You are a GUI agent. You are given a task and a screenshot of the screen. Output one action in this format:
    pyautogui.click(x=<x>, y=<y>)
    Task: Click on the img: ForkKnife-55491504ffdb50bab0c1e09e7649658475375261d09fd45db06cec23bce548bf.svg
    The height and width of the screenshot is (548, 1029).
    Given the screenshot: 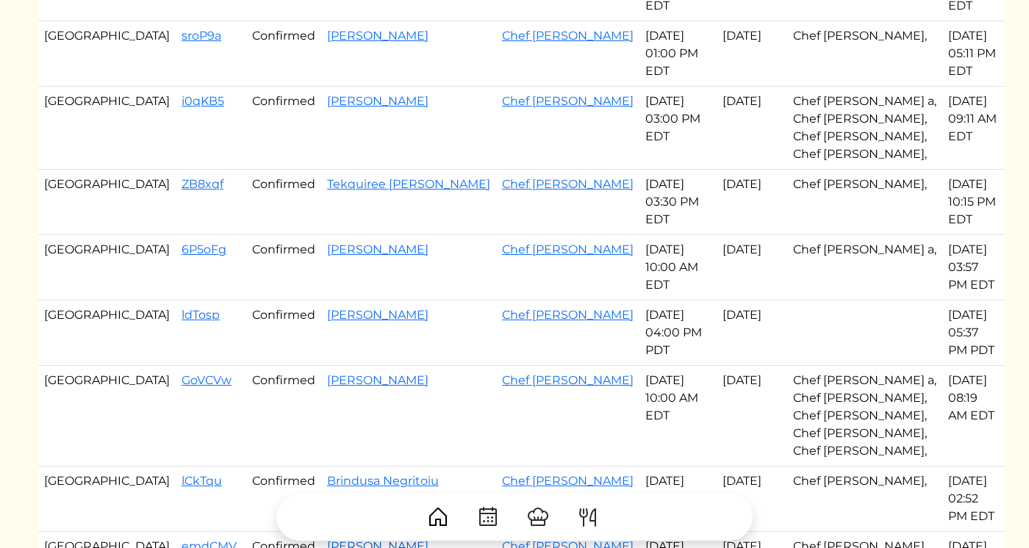 What is the action you would take?
    pyautogui.click(x=588, y=517)
    